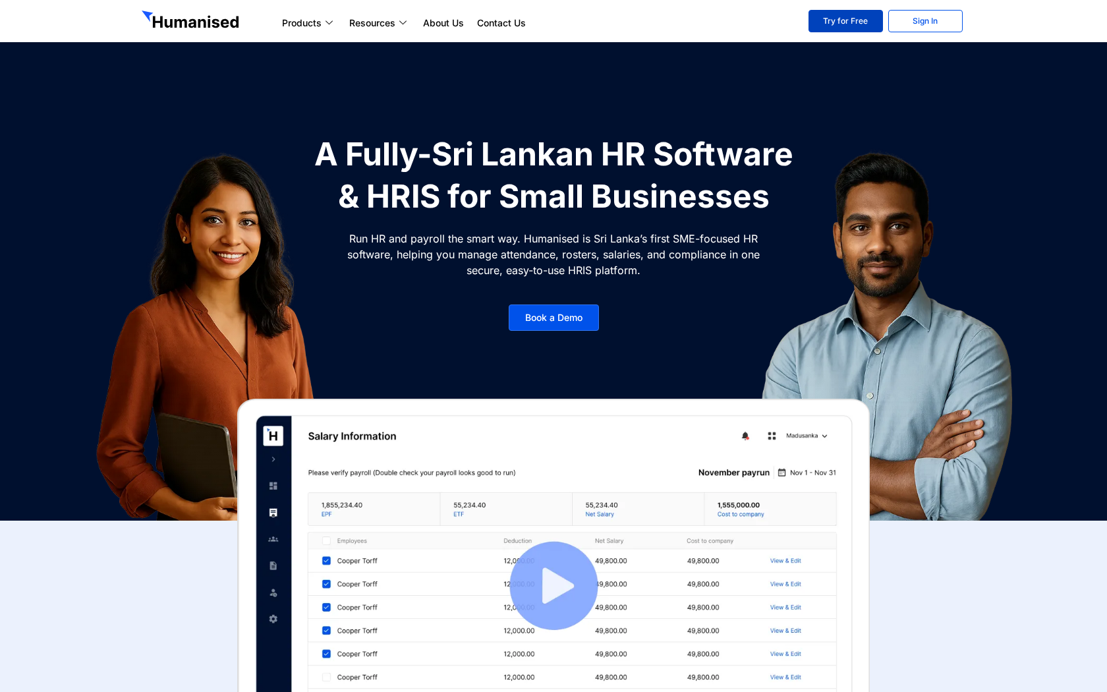 This screenshot has width=1107, height=692. What do you see at coordinates (845, 21) in the screenshot?
I see `a: Try for Free` at bounding box center [845, 21].